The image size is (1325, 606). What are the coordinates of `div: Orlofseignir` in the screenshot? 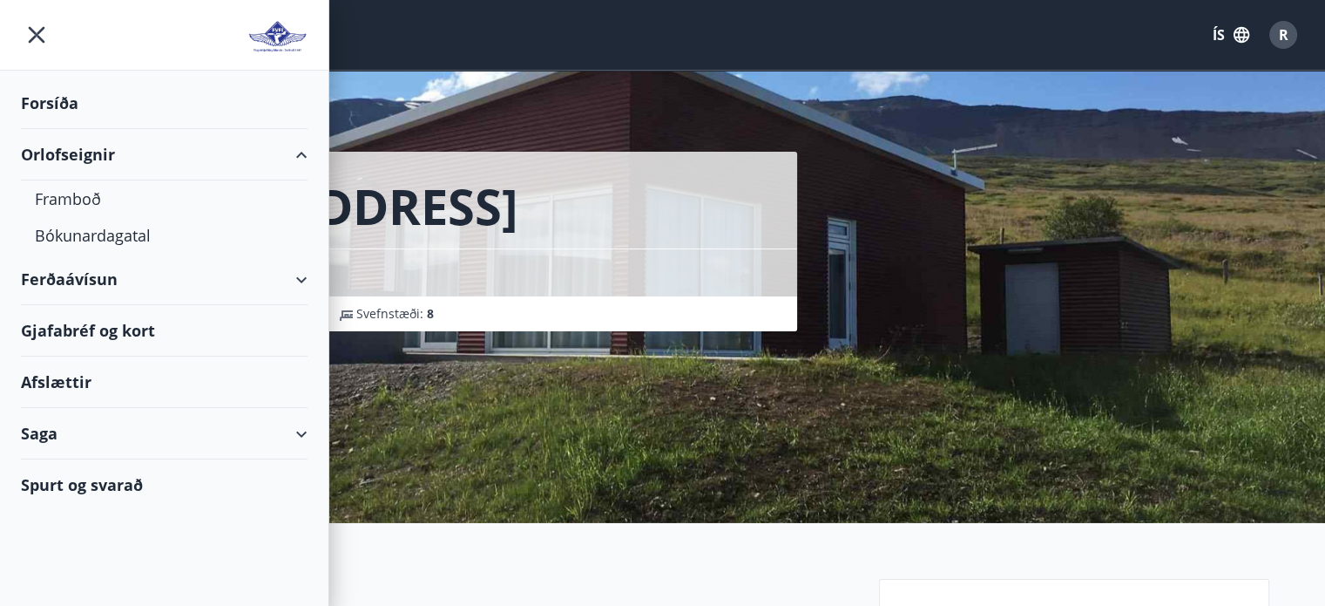 It's located at (164, 154).